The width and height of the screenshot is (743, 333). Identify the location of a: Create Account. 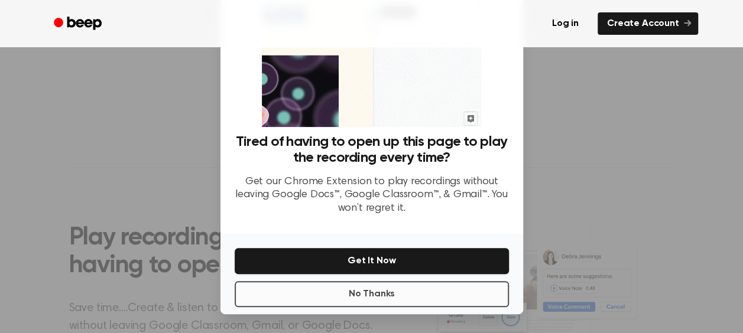
(648, 24).